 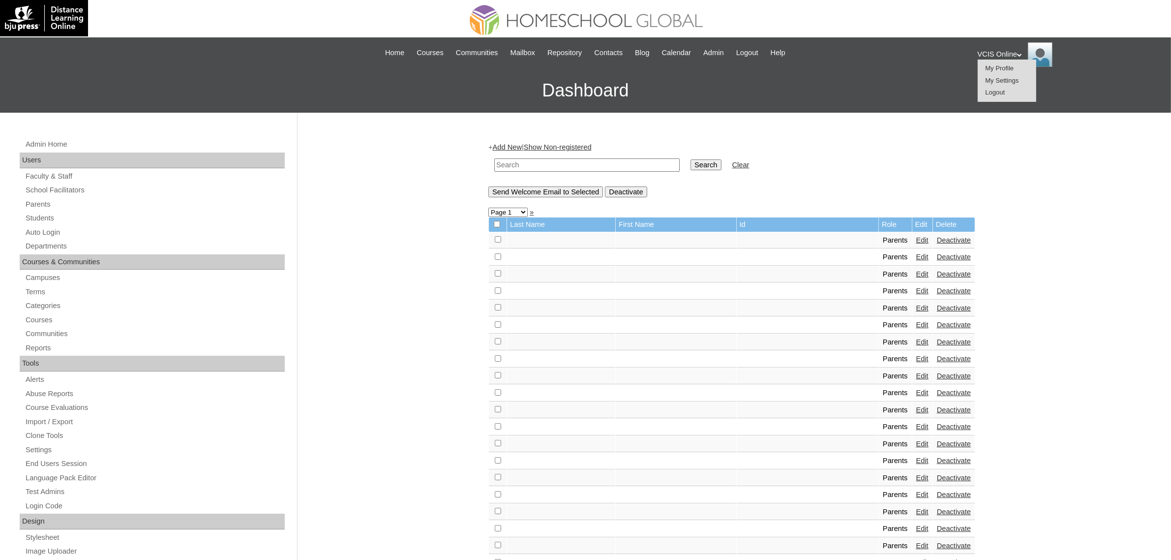 I want to click on a: Home, so click(x=395, y=53).